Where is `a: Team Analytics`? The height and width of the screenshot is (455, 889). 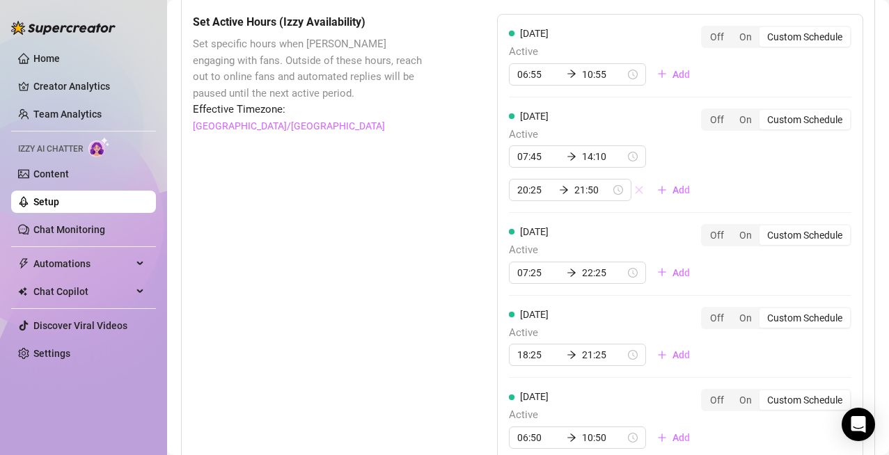 a: Team Analytics is located at coordinates (68, 114).